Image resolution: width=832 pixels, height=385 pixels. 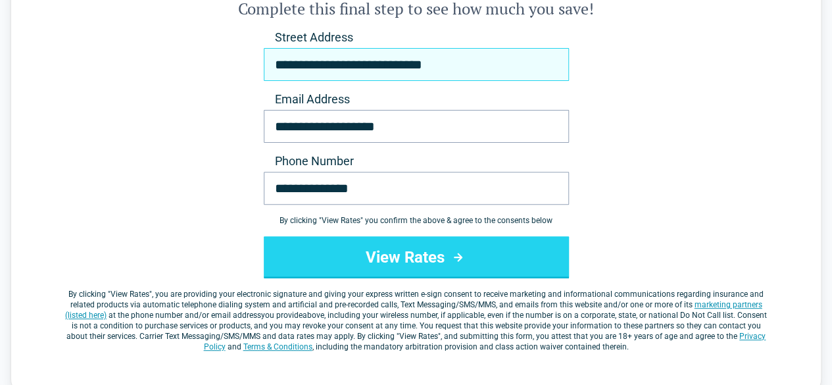 What do you see at coordinates (416, 220) in the screenshot?
I see `div: By clicking " View Rates " you confirm the above & agree to the consents below` at bounding box center [416, 220].